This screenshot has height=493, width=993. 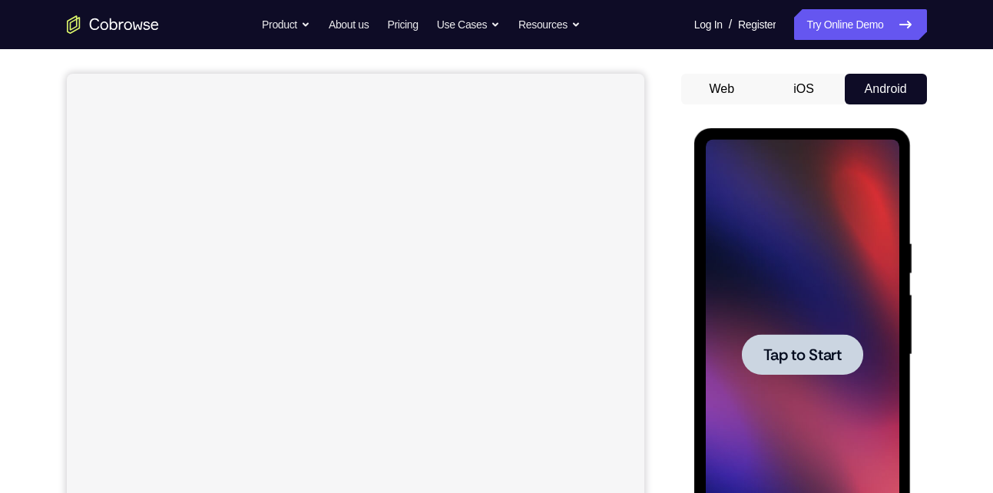 I want to click on a: Pricing, so click(x=403, y=25).